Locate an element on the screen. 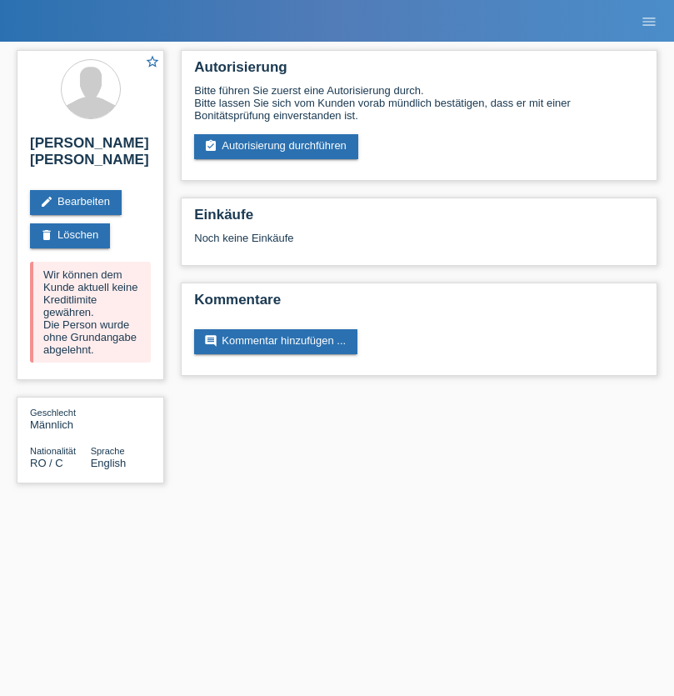 Image resolution: width=674 pixels, height=696 pixels. a: assignment_turned_inAutorisierung durchführen is located at coordinates (276, 147).